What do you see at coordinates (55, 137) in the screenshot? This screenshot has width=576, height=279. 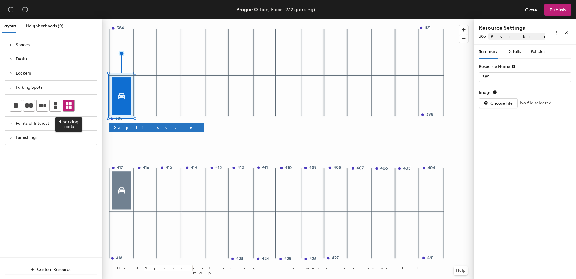 I see `span: Furnishings` at bounding box center [55, 137].